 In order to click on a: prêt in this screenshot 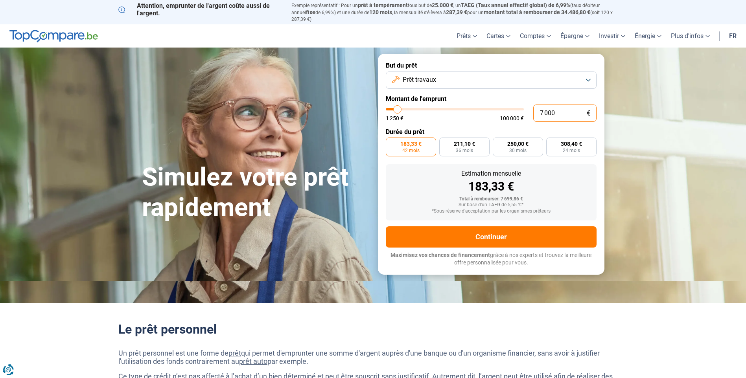, I will do `click(235, 353)`.